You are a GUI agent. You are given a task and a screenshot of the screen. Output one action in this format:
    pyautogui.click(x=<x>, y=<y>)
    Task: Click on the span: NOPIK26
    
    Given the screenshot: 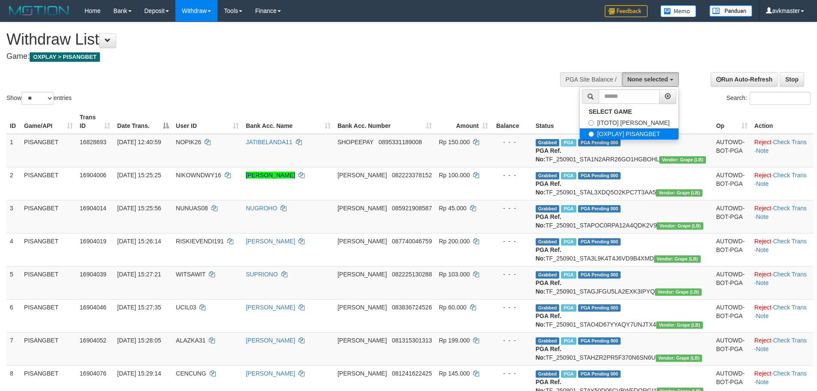 What is the action you would take?
    pyautogui.click(x=188, y=142)
    